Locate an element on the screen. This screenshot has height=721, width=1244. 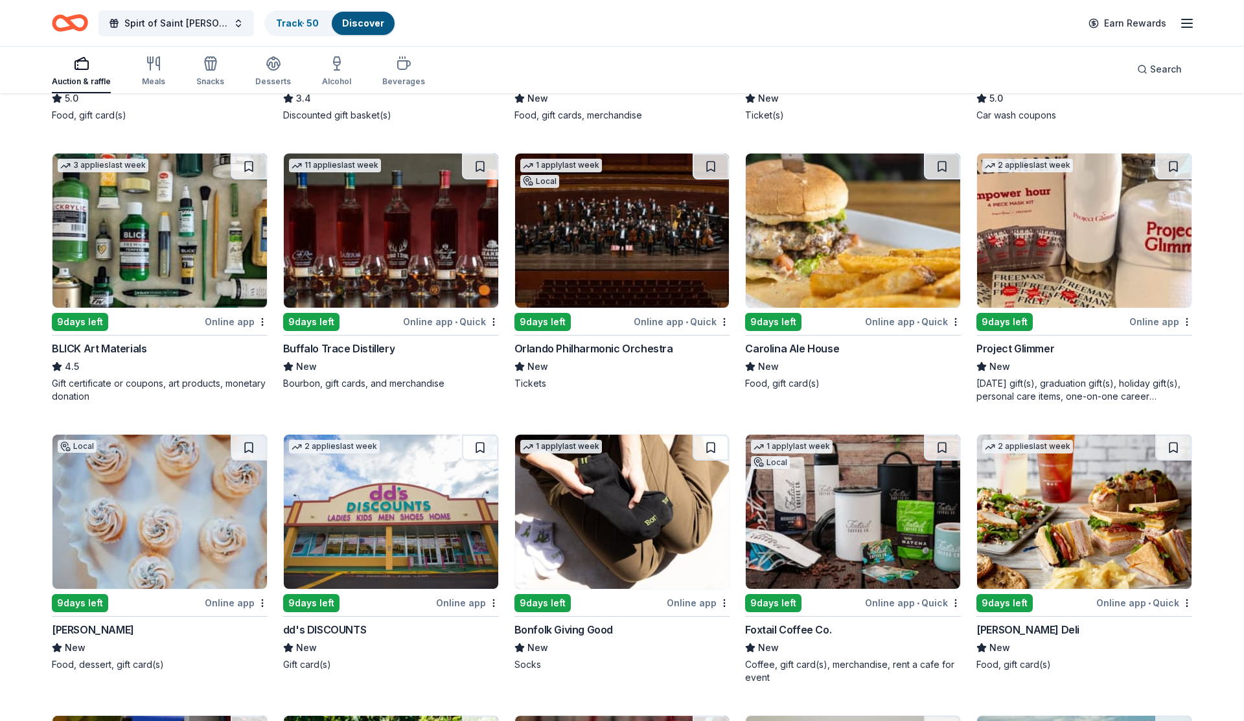
div: Gift card(s) is located at coordinates (391, 665).